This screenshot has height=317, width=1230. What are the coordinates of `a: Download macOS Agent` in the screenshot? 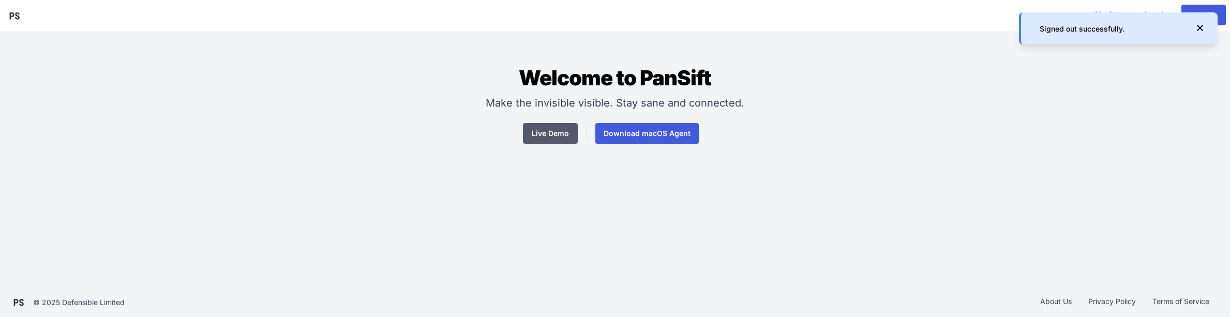 It's located at (647, 133).